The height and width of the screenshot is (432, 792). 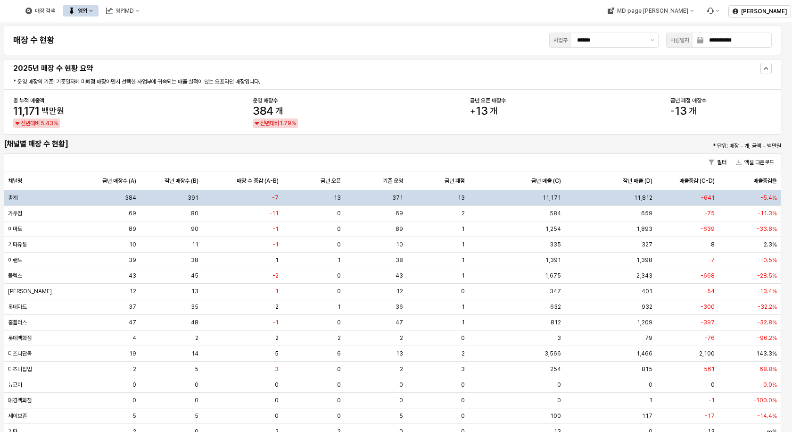 I want to click on span: 10, so click(x=400, y=244).